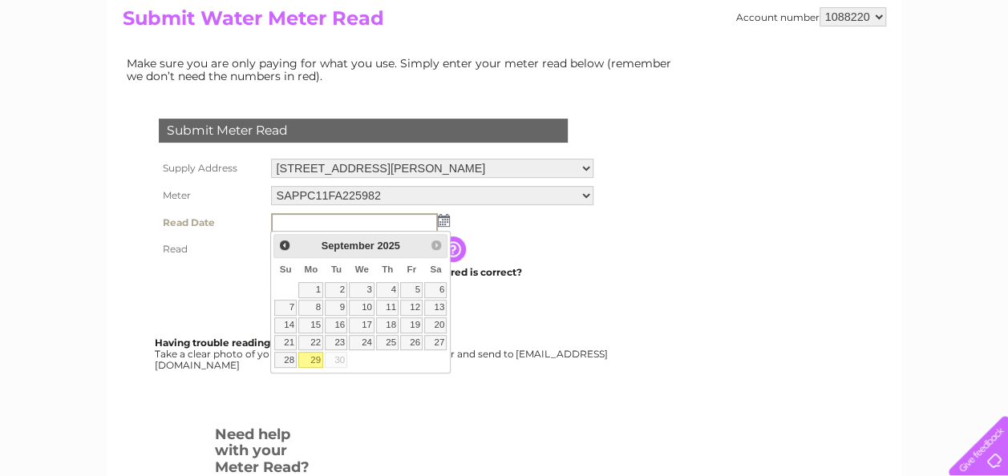 Image resolution: width=1008 pixels, height=476 pixels. I want to click on span: 2025, so click(388, 245).